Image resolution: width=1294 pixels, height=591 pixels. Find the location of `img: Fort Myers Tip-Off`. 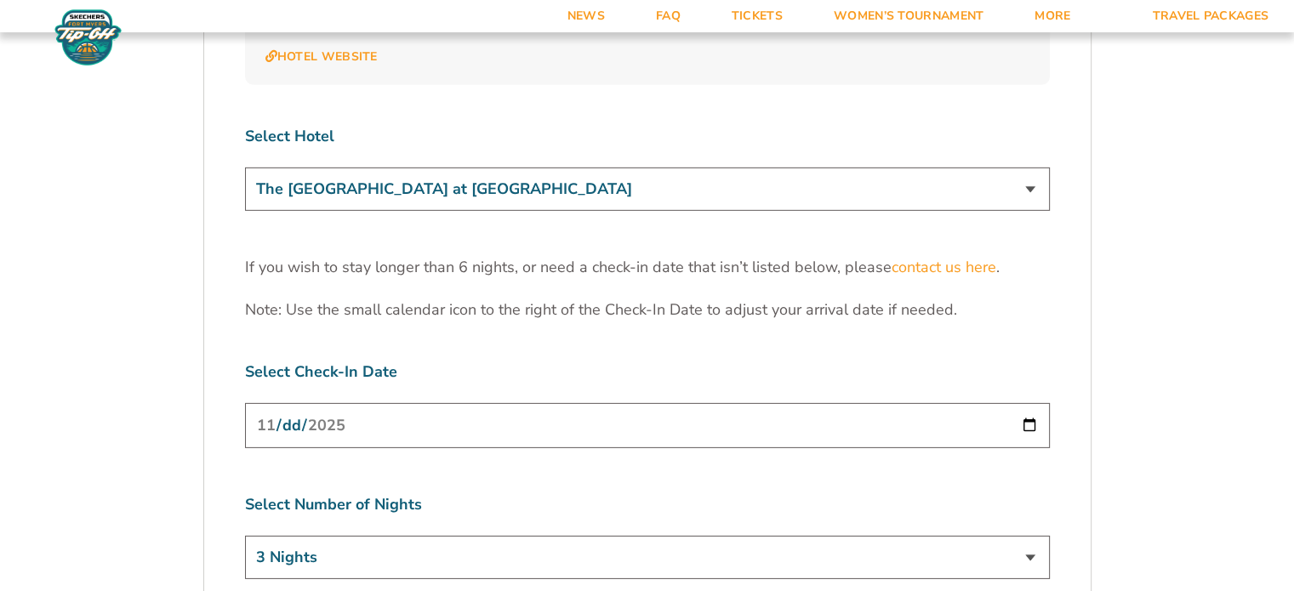

img: Fort Myers Tip-Off is located at coordinates (88, 37).